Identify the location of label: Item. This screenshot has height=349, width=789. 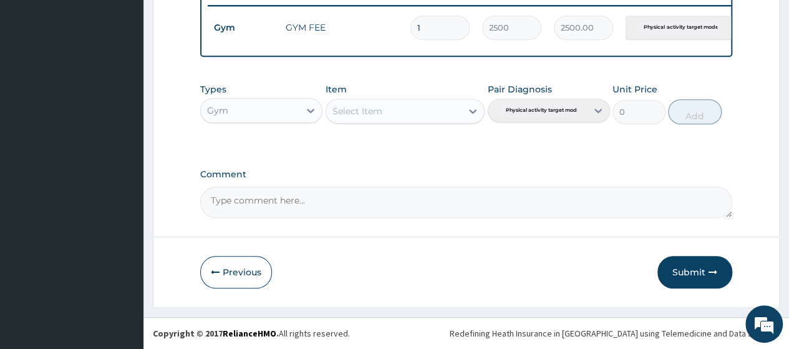
(336, 89).